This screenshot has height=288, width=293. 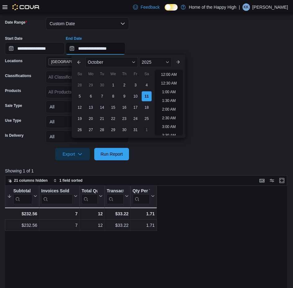 I want to click on span: KK, so click(x=247, y=7).